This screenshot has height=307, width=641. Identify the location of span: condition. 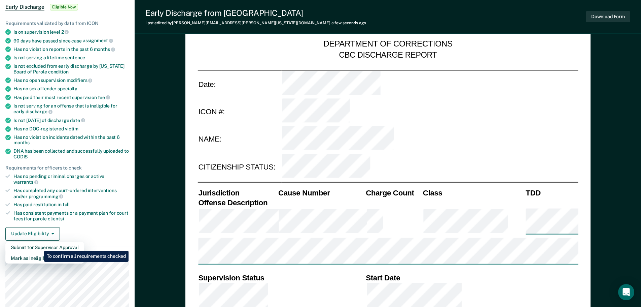
(58, 72).